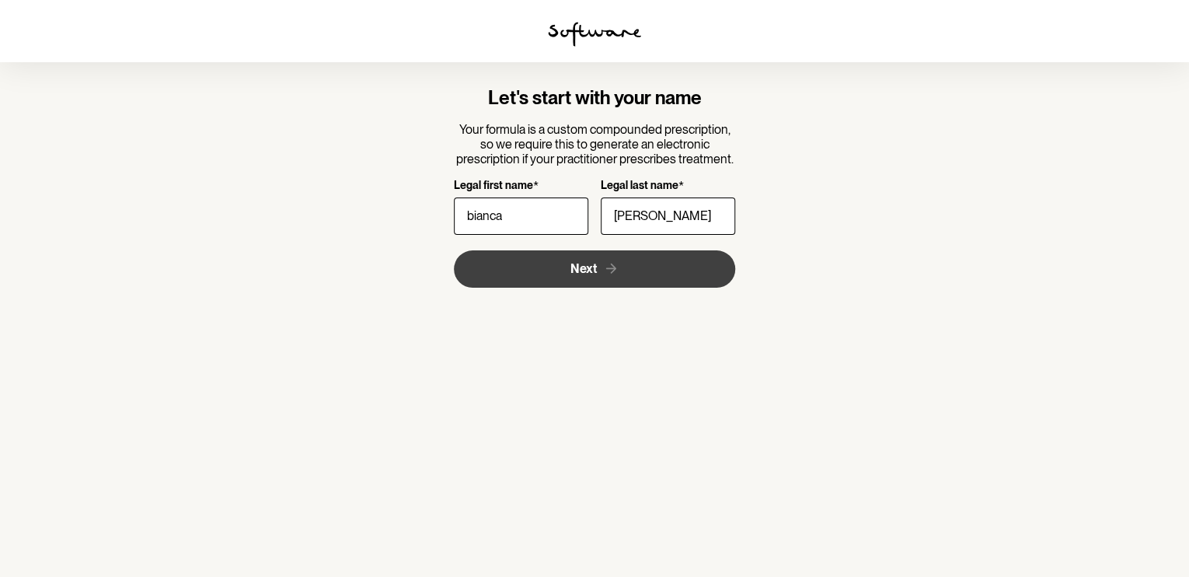 The height and width of the screenshot is (577, 1189). Describe the element at coordinates (594, 269) in the screenshot. I see `button: Next` at that location.